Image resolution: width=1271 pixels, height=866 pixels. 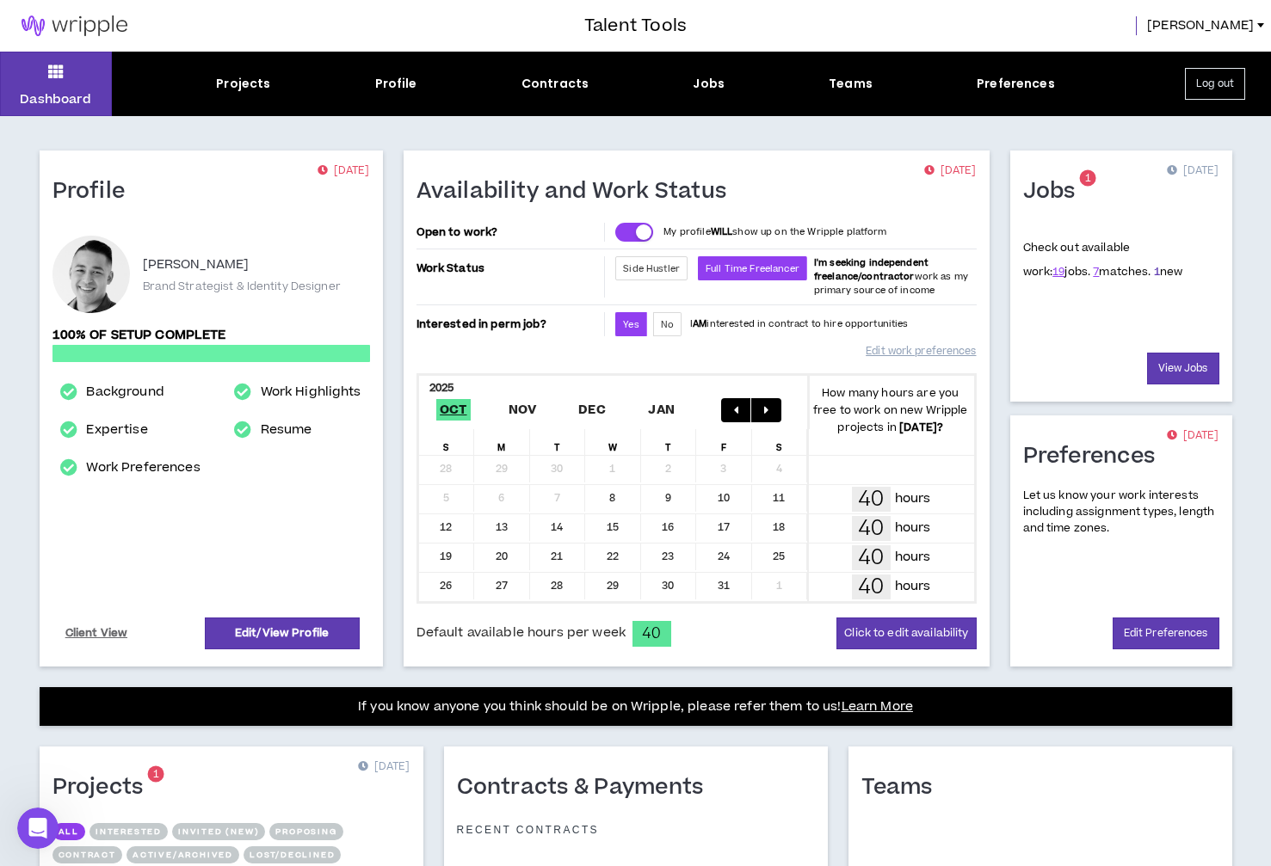 What do you see at coordinates (96, 633) in the screenshot?
I see `a: Client View` at bounding box center [96, 633].